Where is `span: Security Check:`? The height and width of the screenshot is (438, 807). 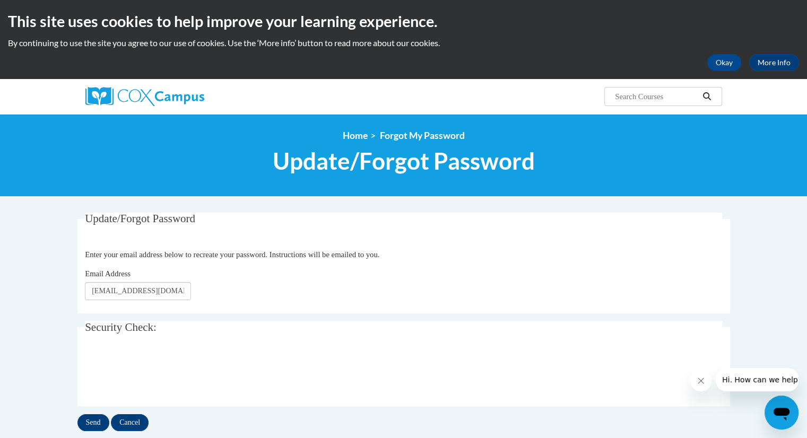 span: Security Check: is located at coordinates (120, 327).